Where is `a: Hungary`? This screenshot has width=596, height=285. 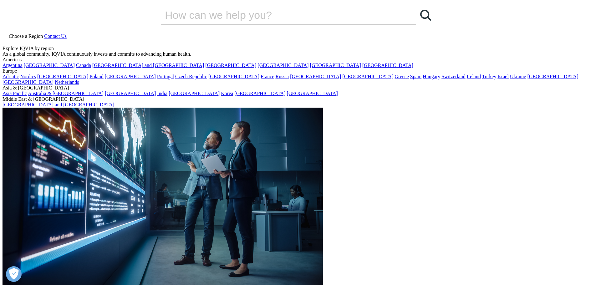
a: Hungary is located at coordinates (432, 76).